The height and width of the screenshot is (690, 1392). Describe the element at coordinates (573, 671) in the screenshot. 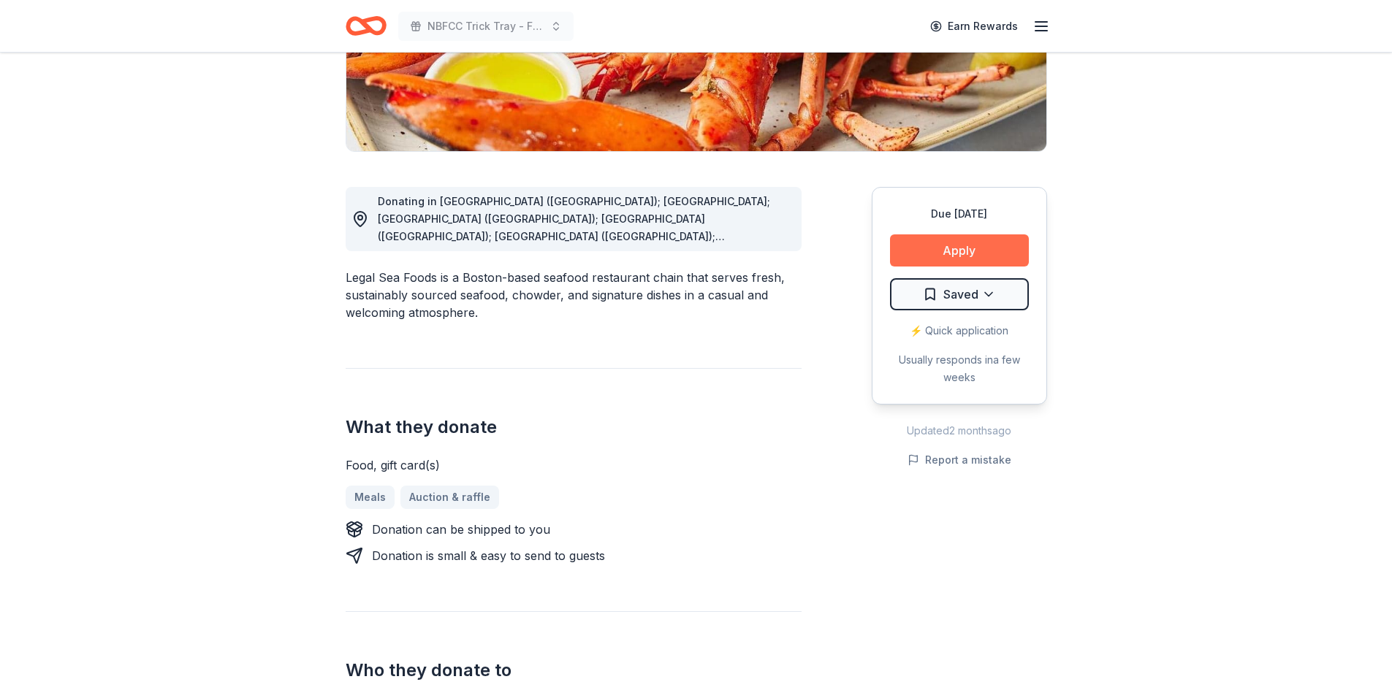

I see `h2: Who they donate to` at that location.